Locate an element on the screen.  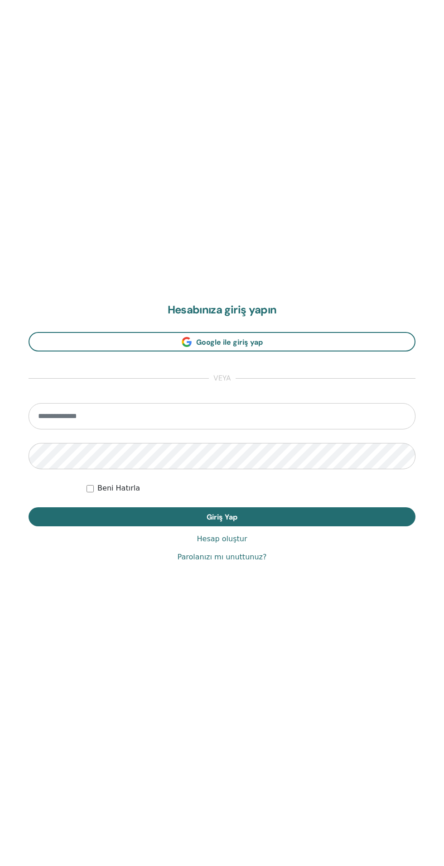
span: veya is located at coordinates (222, 379).